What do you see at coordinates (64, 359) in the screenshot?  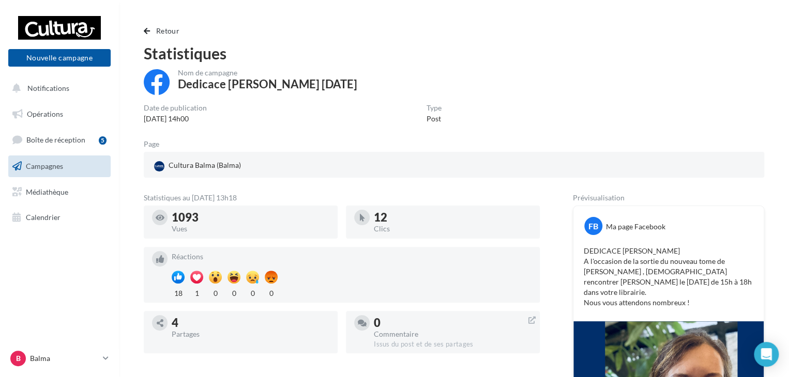 I see `p: Balma` at bounding box center [64, 359].